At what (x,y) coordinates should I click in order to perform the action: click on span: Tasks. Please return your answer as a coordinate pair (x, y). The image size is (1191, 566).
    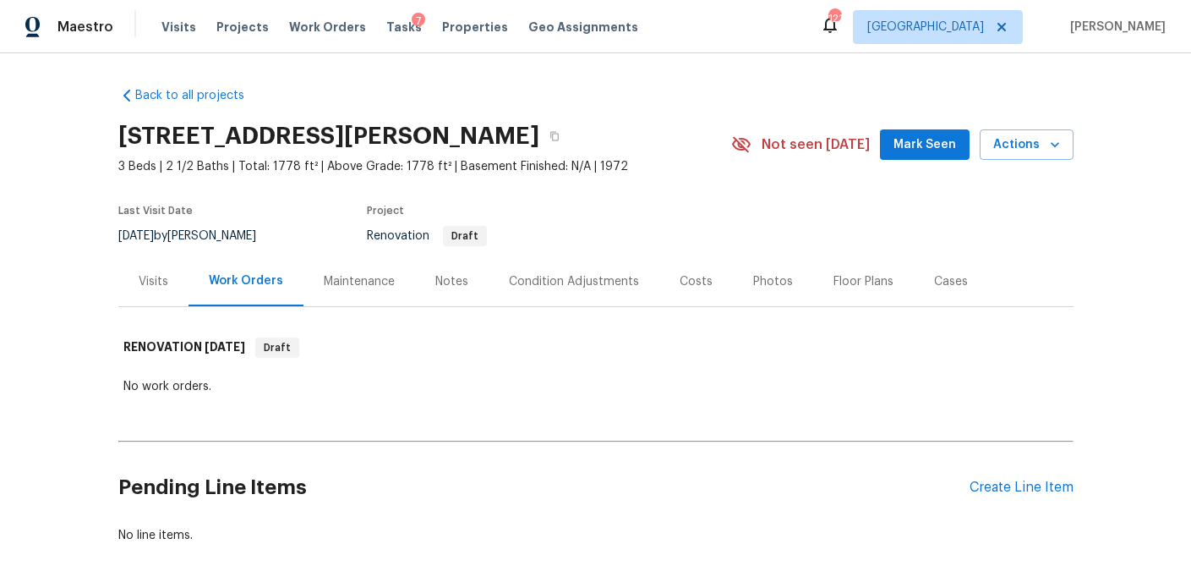
    Looking at the image, I should click on (404, 27).